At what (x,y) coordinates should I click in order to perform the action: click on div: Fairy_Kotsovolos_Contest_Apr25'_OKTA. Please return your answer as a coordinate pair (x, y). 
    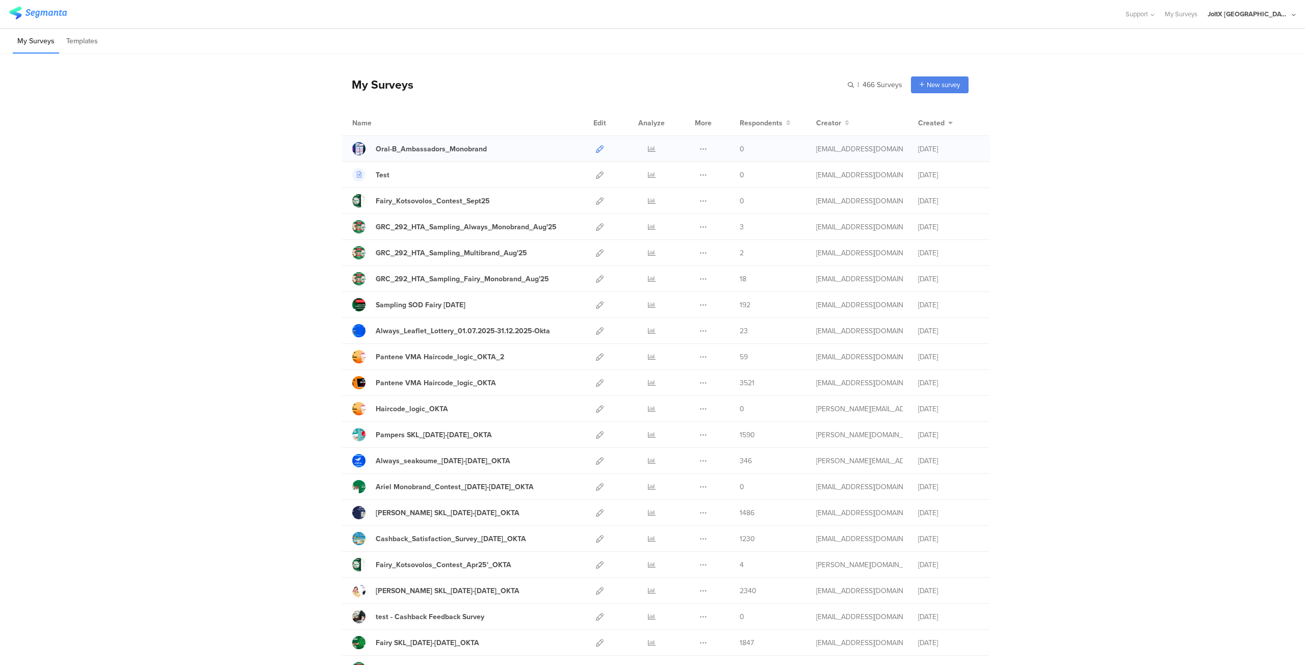
    Looking at the image, I should click on (444, 565).